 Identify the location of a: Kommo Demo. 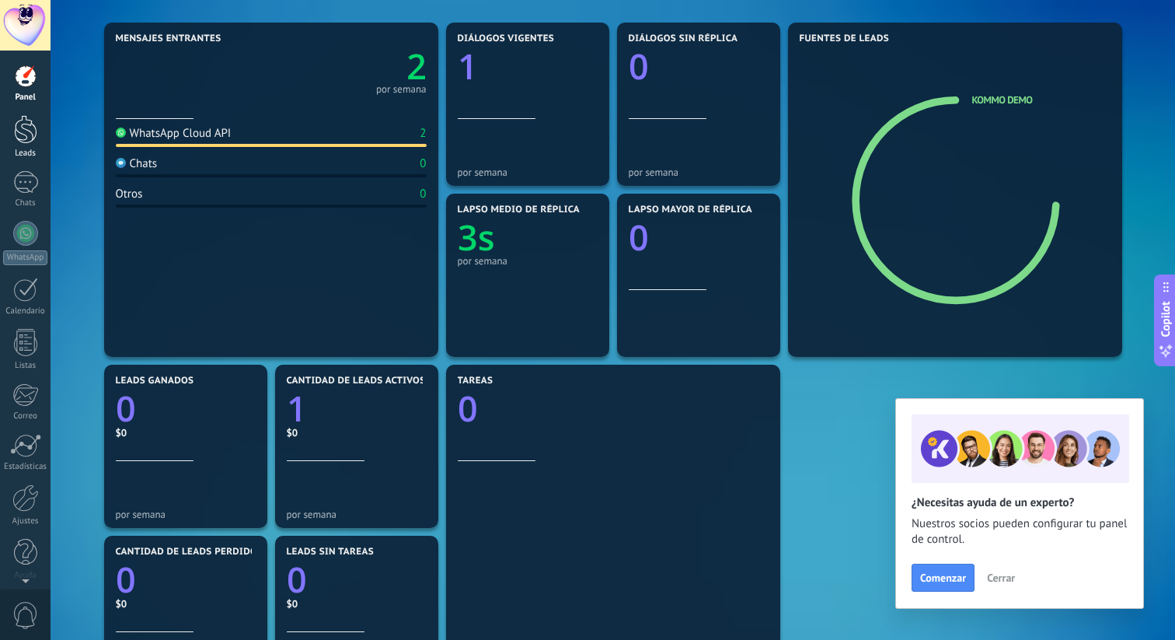
(1003, 100).